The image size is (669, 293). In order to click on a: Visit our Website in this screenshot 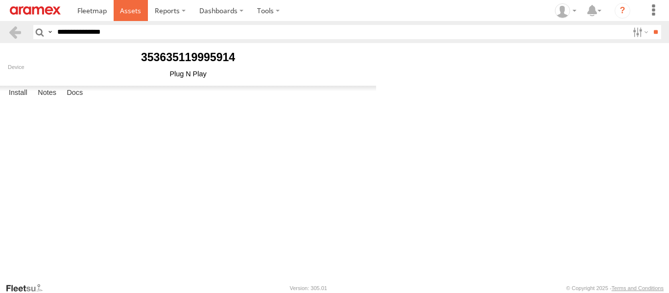, I will do `click(28, 288)`.